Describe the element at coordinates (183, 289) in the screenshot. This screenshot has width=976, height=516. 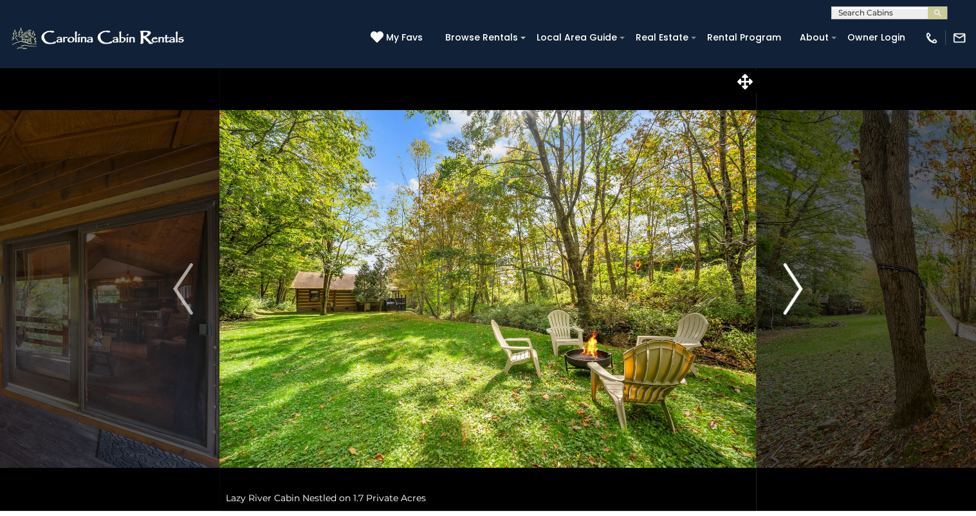
I see `button: Previous` at that location.